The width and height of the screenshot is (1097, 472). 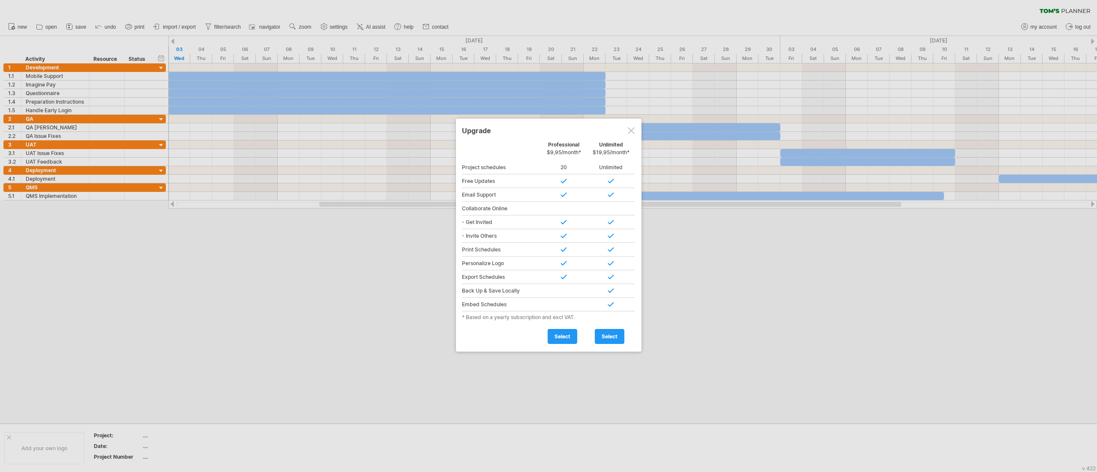 I want to click on div: Embed Schedules, so click(x=501, y=305).